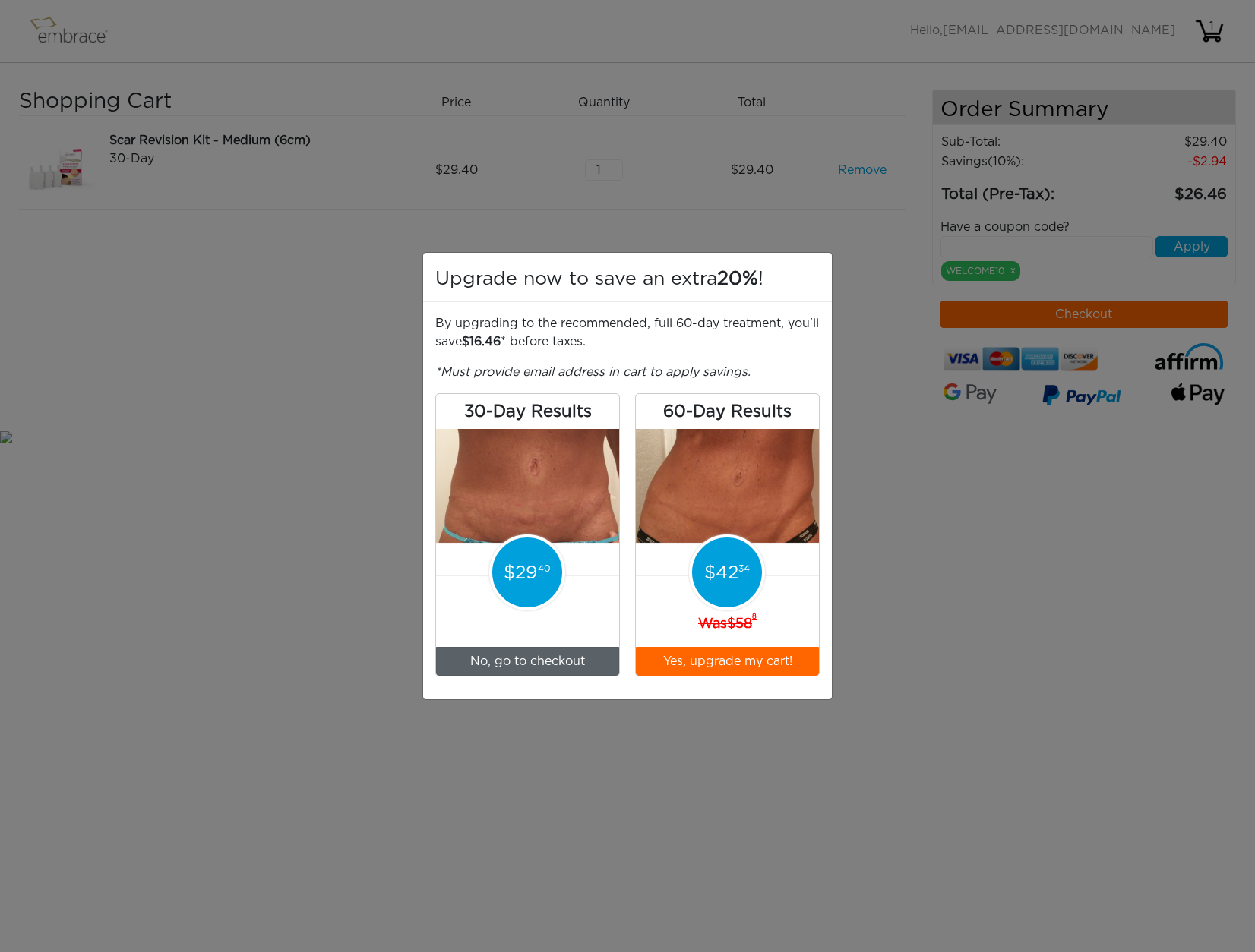  I want to click on h5: Upgrade now to save an extra !, so click(600, 279).